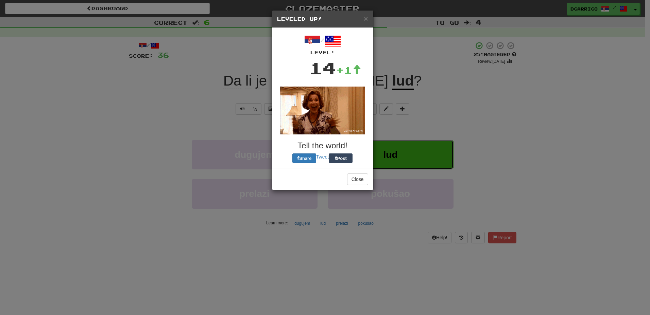 The image size is (650, 315). What do you see at coordinates (322, 146) in the screenshot?
I see `h3: Tell the world!` at bounding box center [322, 146].